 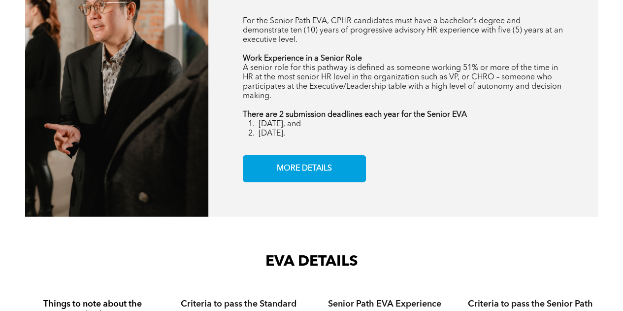 I want to click on a: MORE DETAILS, so click(x=304, y=169).